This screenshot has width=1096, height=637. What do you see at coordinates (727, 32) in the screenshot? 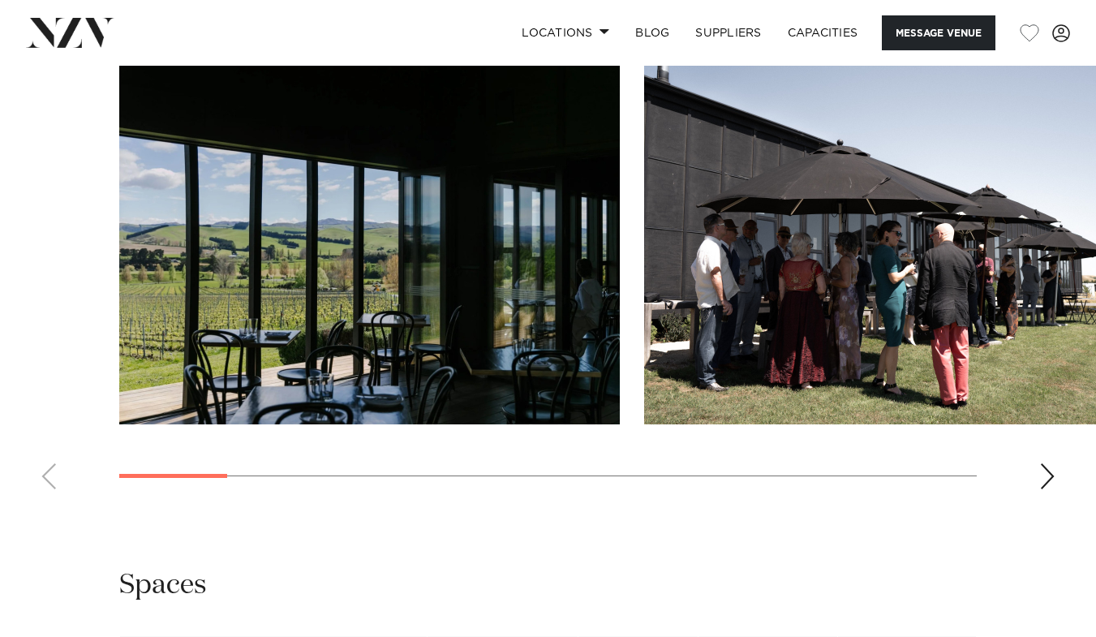
I see `a: SUPPLIERS` at bounding box center [727, 32].